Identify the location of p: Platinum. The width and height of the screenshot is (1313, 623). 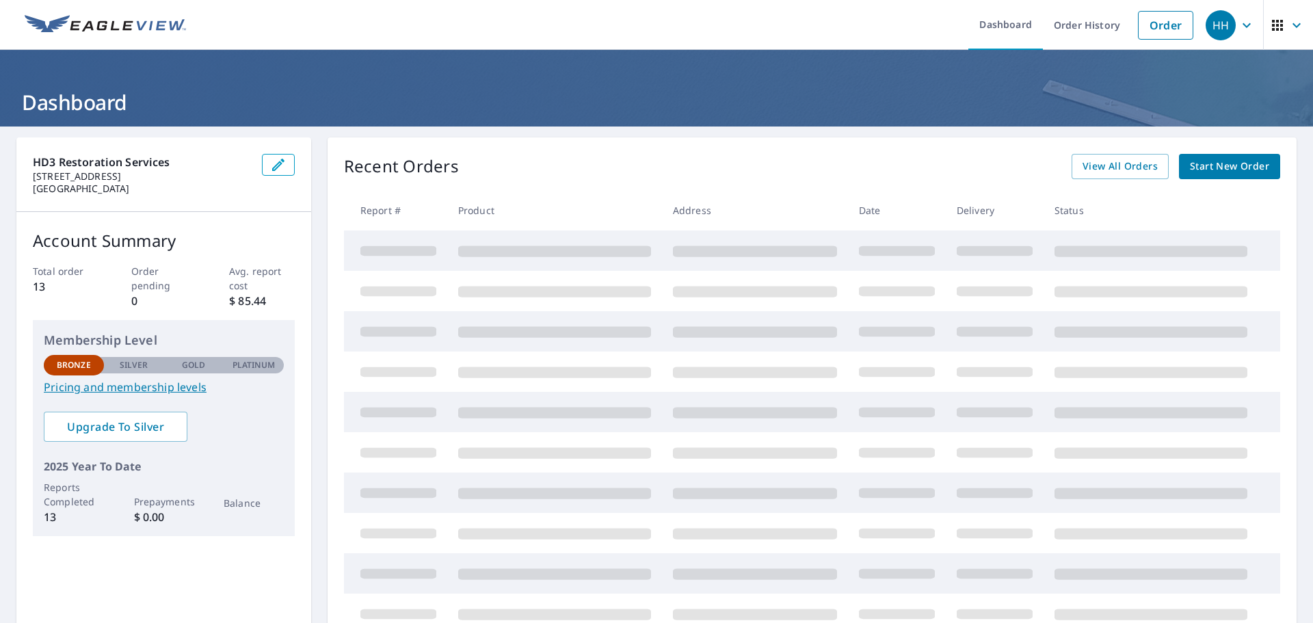
(254, 365).